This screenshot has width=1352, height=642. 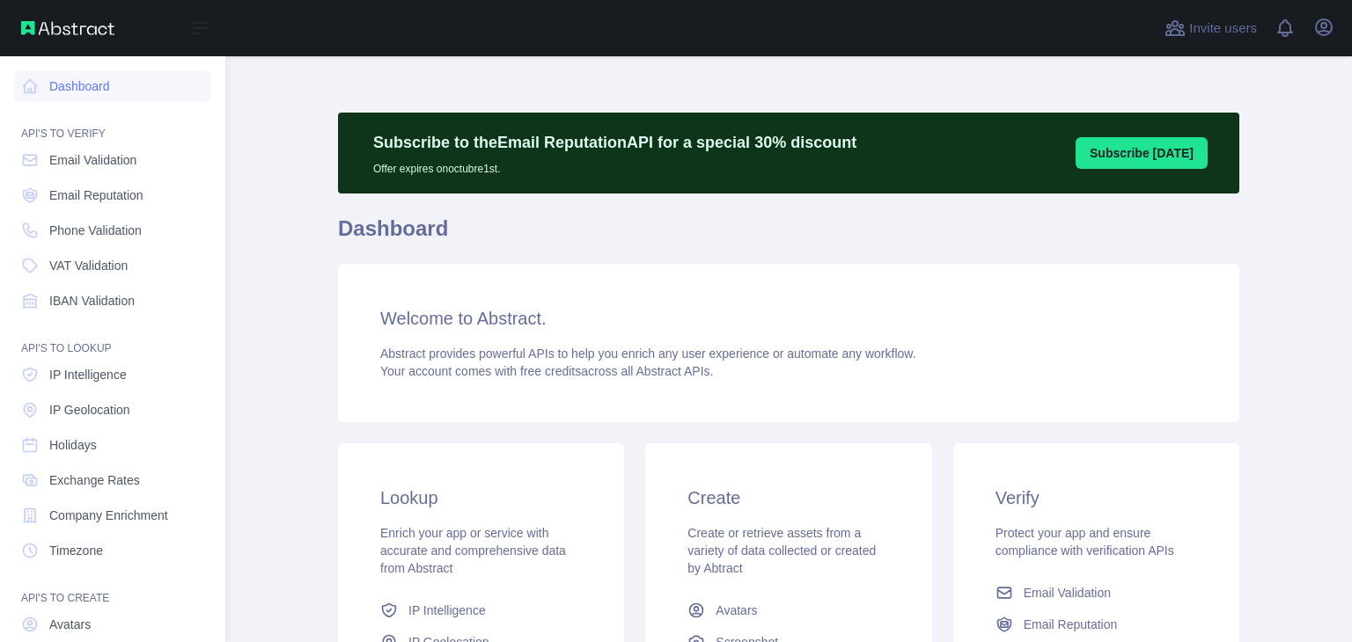 What do you see at coordinates (113, 516) in the screenshot?
I see `a: Company Enrichment` at bounding box center [113, 516].